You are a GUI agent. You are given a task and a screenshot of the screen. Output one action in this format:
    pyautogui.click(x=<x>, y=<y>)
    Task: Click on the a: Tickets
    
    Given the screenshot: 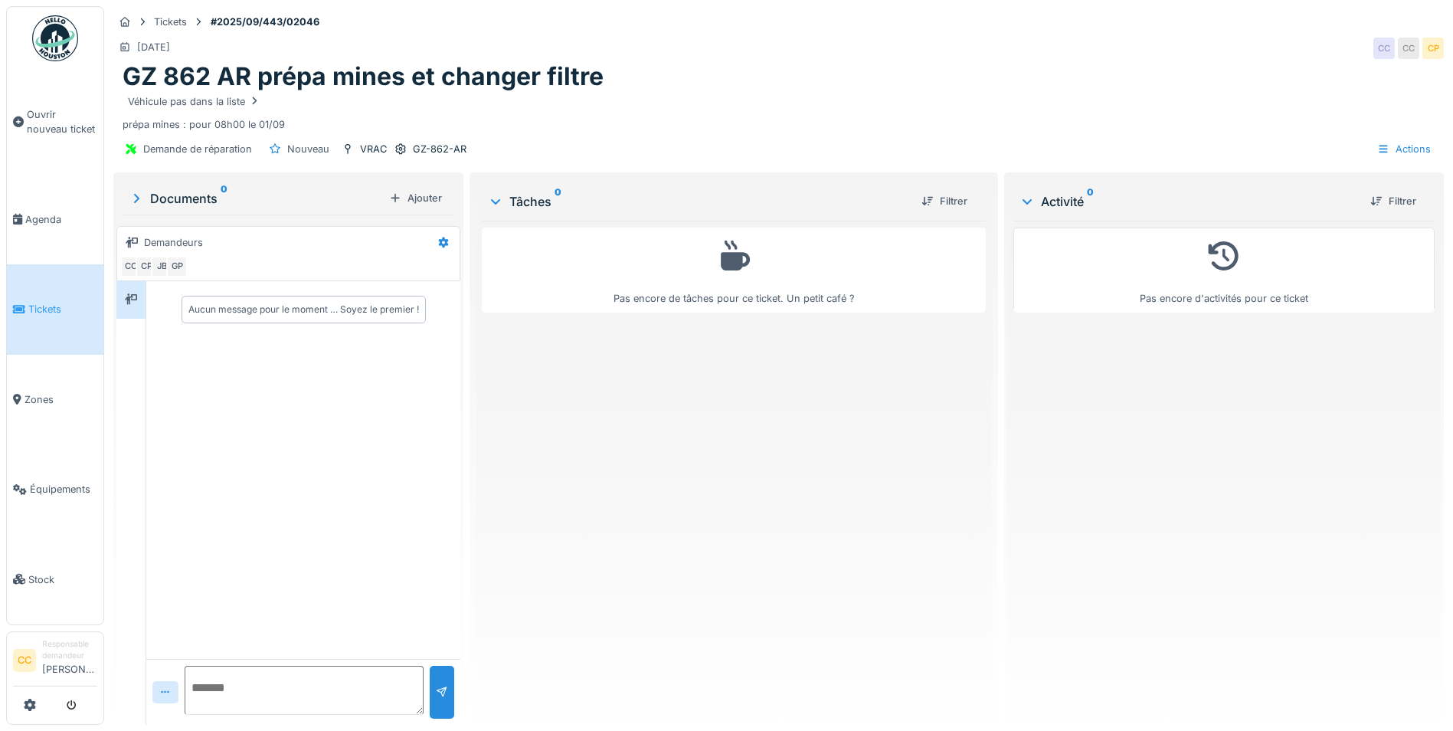 What is the action you would take?
    pyautogui.click(x=55, y=309)
    